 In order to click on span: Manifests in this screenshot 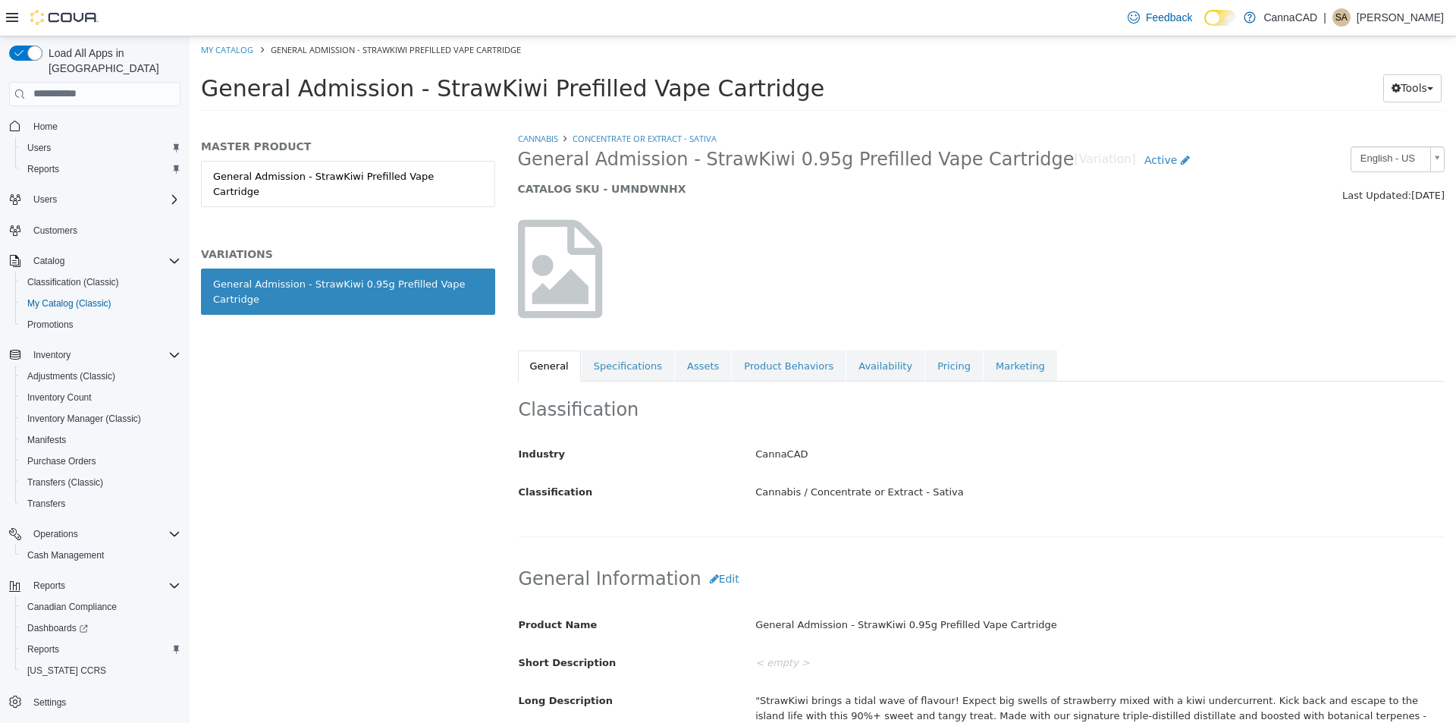, I will do `click(101, 440)`.